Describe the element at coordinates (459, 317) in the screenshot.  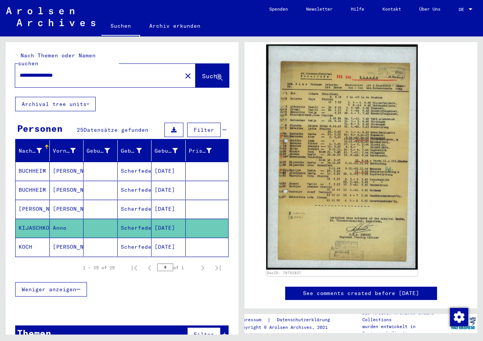
I see `div: Zustimmung ändern` at that location.